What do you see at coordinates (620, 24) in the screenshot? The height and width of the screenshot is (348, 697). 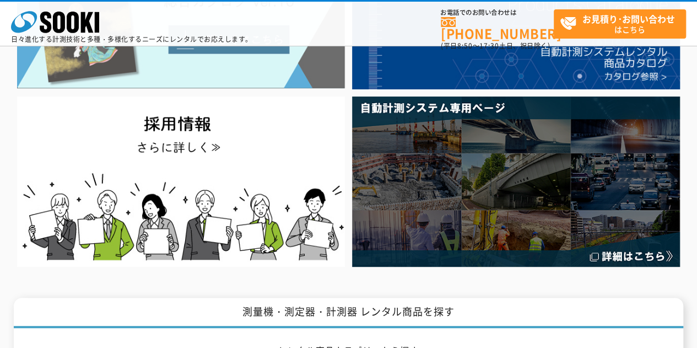 I see `a: お見積り･お問い合わせはこちら` at bounding box center [620, 24].